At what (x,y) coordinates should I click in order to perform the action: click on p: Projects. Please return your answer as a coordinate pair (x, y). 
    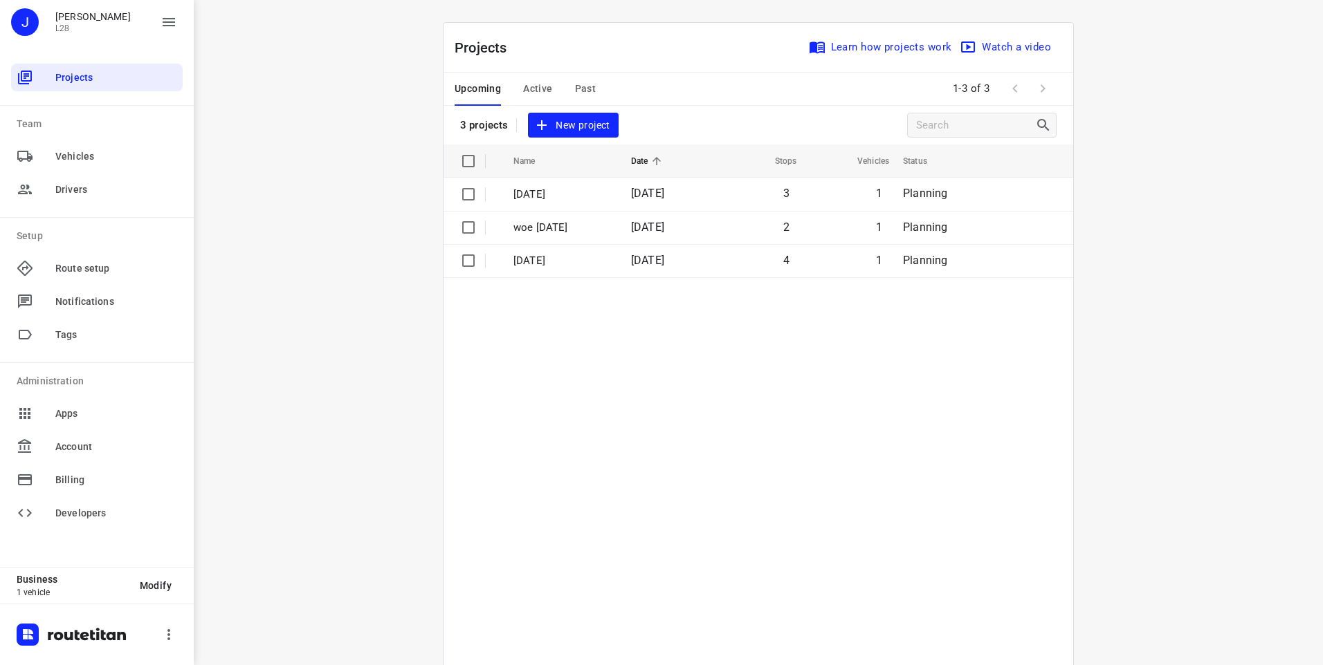
    Looking at the image, I should click on (486, 48).